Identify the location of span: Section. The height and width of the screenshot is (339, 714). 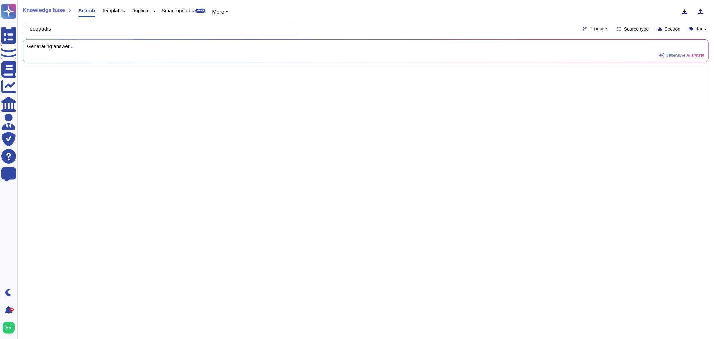
(673, 29).